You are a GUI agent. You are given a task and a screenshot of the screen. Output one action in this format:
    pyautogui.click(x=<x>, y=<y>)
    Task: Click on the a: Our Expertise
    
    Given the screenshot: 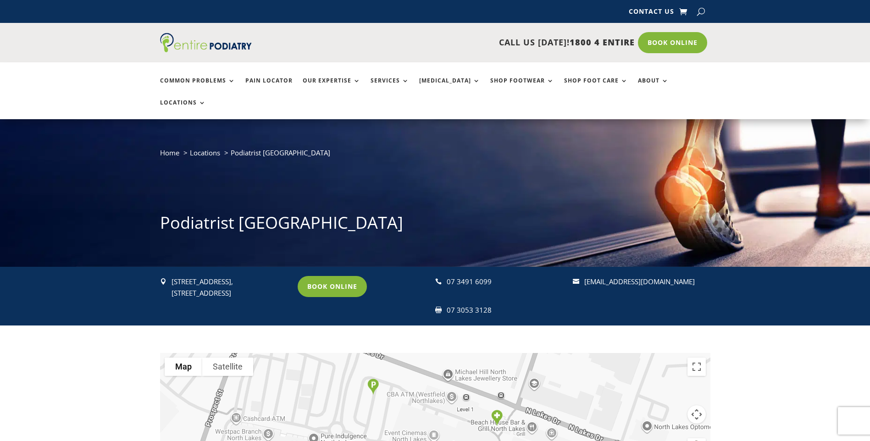 What is the action you would take?
    pyautogui.click(x=332, y=87)
    